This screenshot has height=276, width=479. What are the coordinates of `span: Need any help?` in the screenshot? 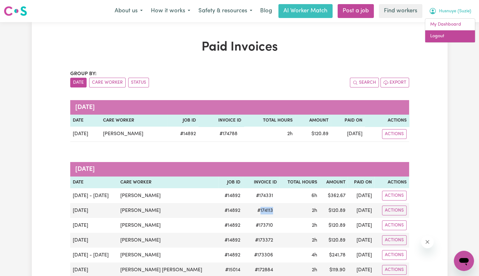 It's located at (21, 7).